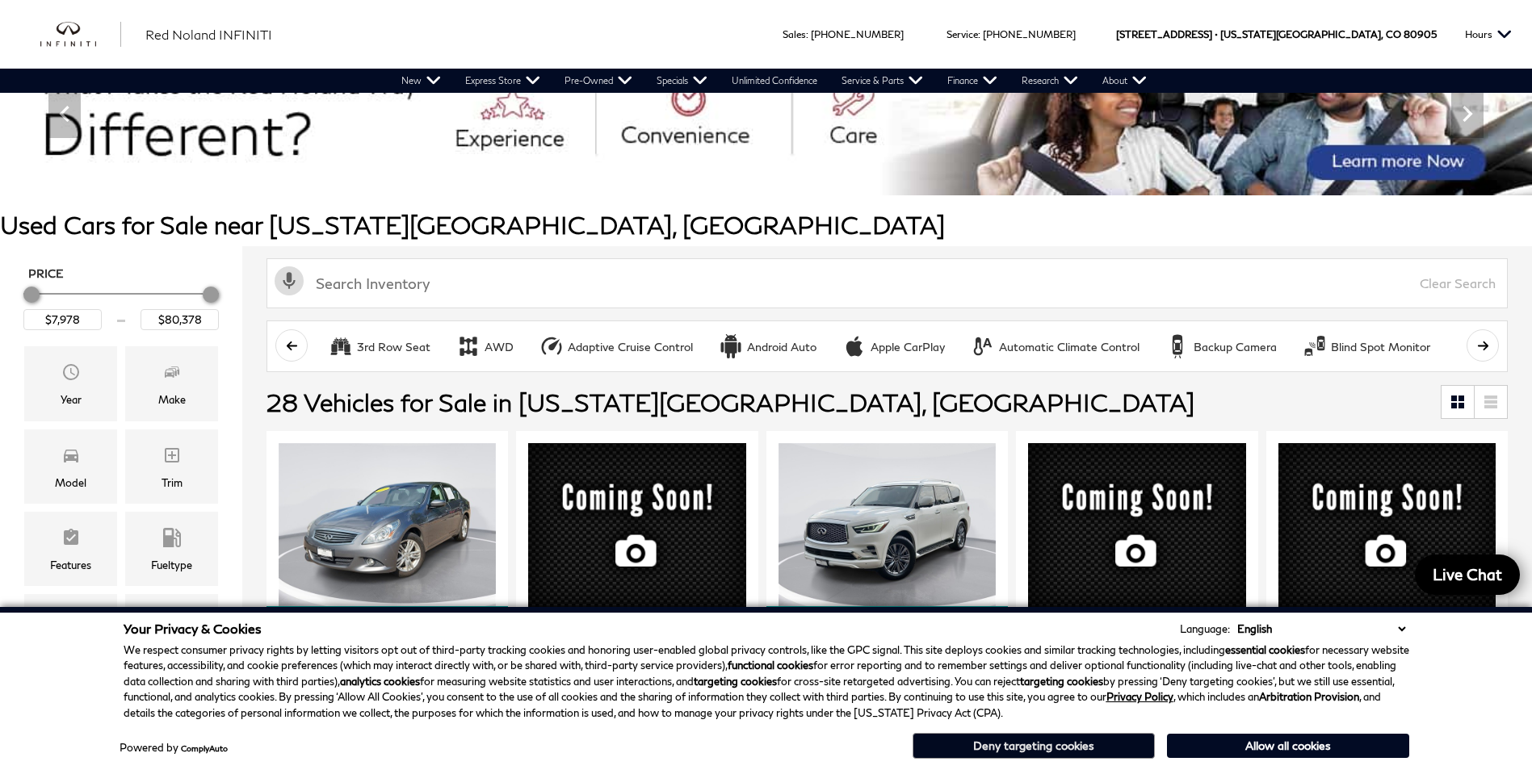 The height and width of the screenshot is (770, 1532). What do you see at coordinates (1468, 346) in the screenshot?
I see `div: Bluetooth` at bounding box center [1468, 346].